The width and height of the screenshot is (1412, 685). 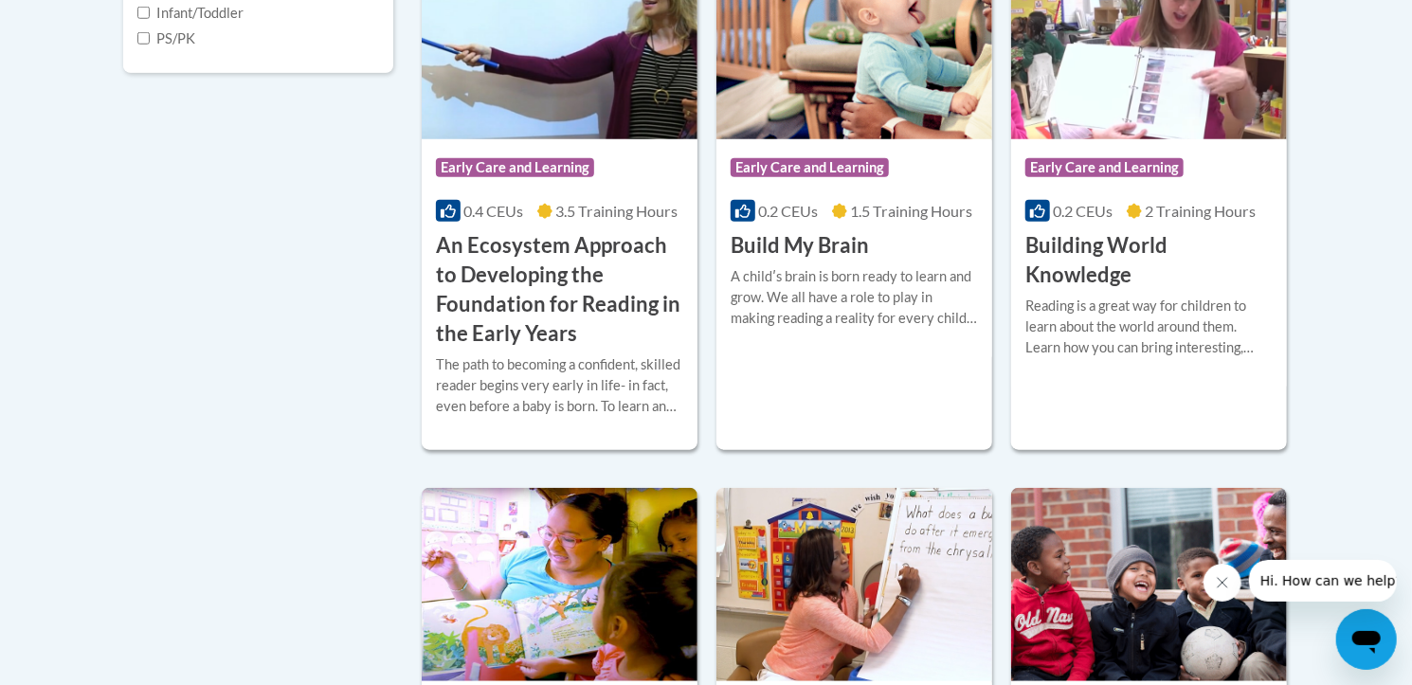 What do you see at coordinates (559, 386) in the screenshot?
I see `div: The path to becoming a confident, skilled reader begins very early in life- in fact, even before ...` at bounding box center [559, 386].